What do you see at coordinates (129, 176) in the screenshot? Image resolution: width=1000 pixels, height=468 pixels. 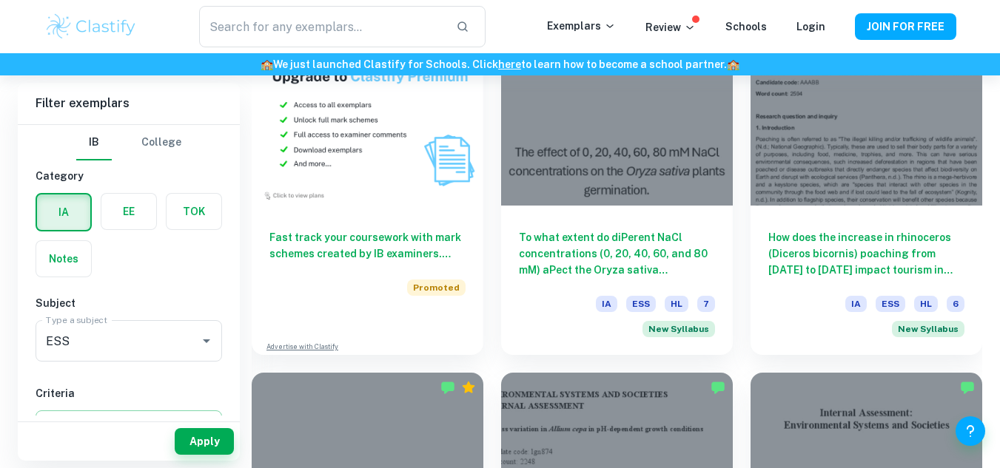 I see `h6: Category` at bounding box center [129, 176].